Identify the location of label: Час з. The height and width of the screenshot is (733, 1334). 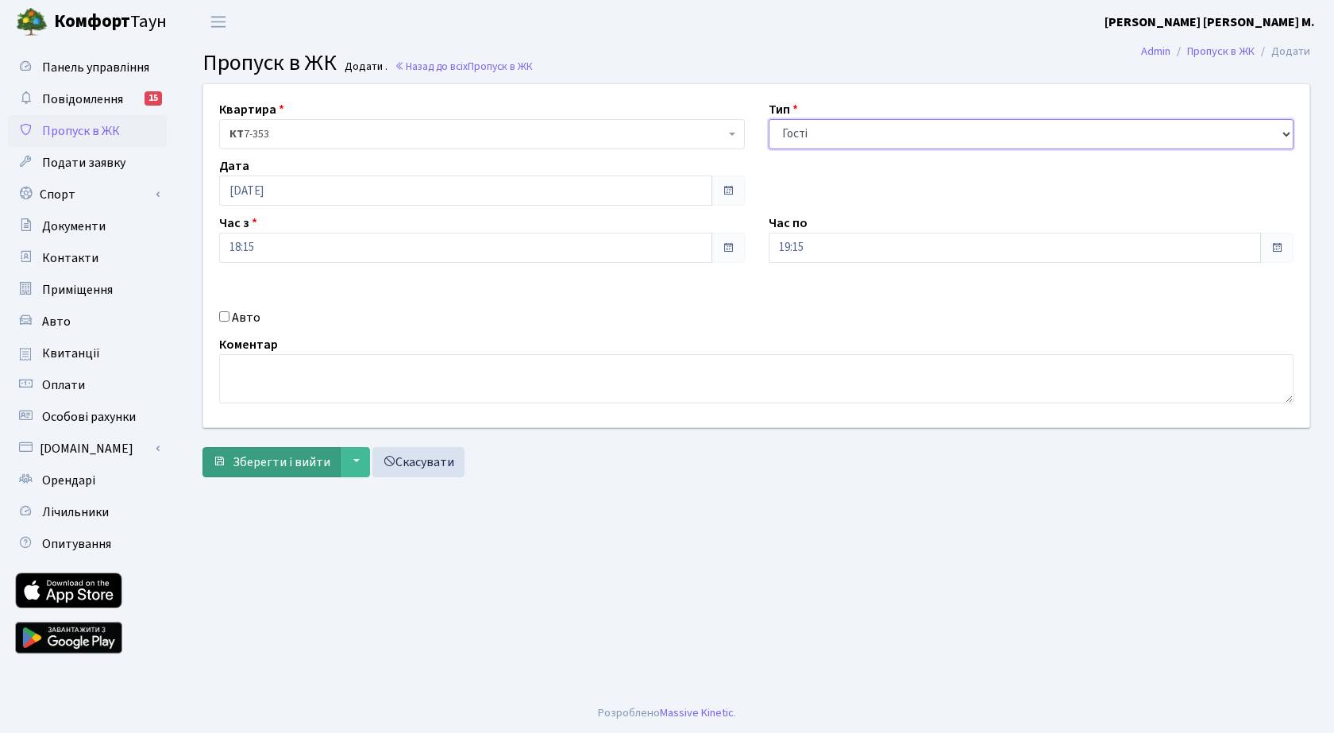
(238, 223).